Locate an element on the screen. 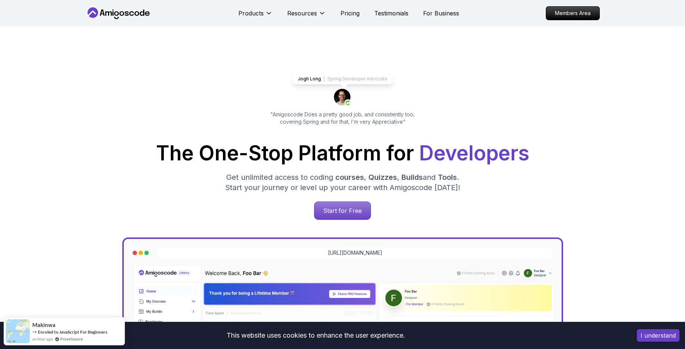  span: Builds is located at coordinates (412, 177).